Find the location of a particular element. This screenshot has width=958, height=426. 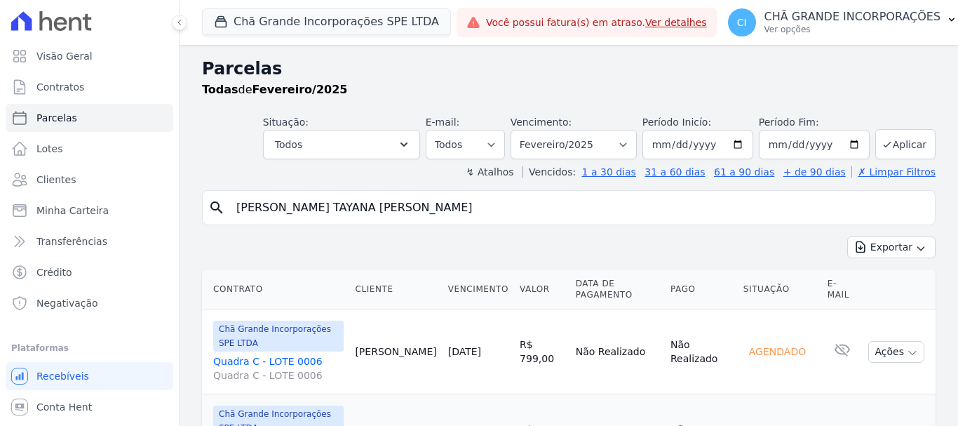

a: Conta Hent is located at coordinates (89, 407).